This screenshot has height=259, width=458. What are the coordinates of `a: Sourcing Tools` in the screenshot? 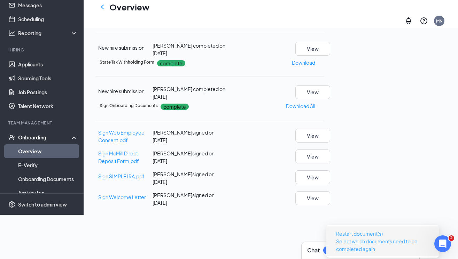 It's located at (48, 78).